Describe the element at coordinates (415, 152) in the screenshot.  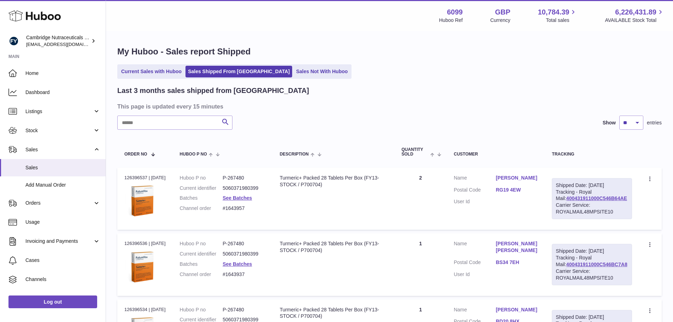
I see `span: Quantity Sold` at that location.